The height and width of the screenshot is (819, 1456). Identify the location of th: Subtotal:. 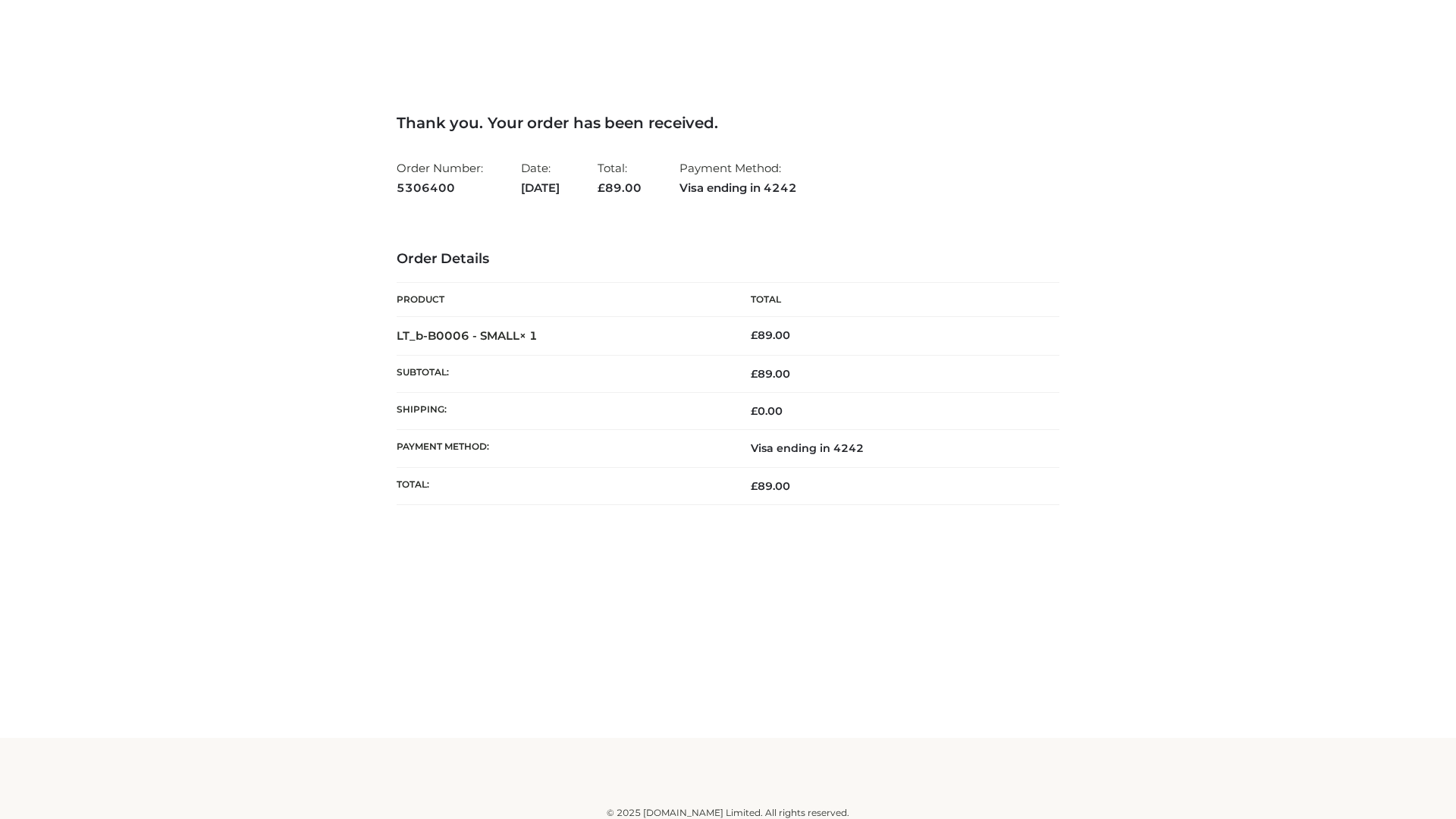
(562, 373).